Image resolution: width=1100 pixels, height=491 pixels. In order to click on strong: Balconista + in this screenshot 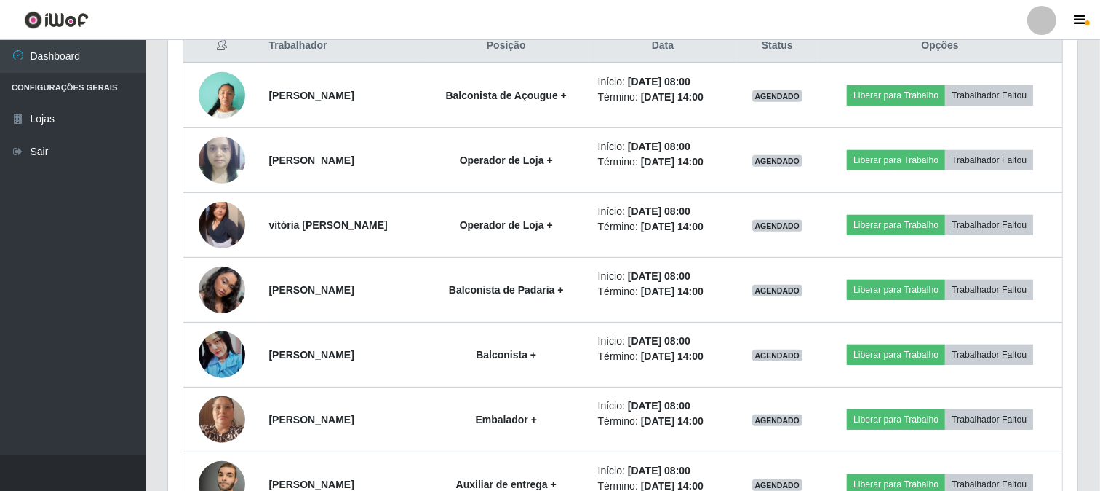, I will do `click(506, 354)`.